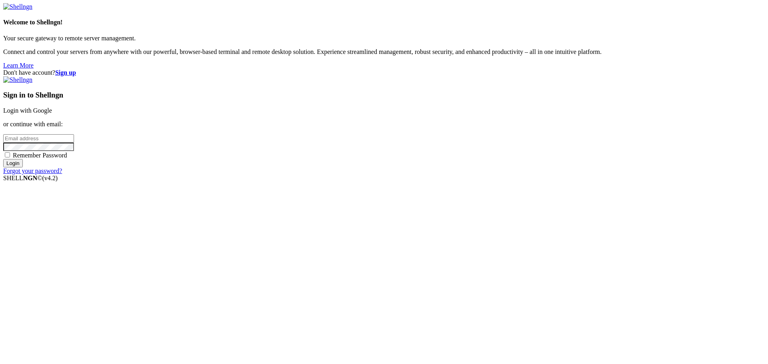 The image size is (768, 364). I want to click on a: Forgot your password?, so click(32, 171).